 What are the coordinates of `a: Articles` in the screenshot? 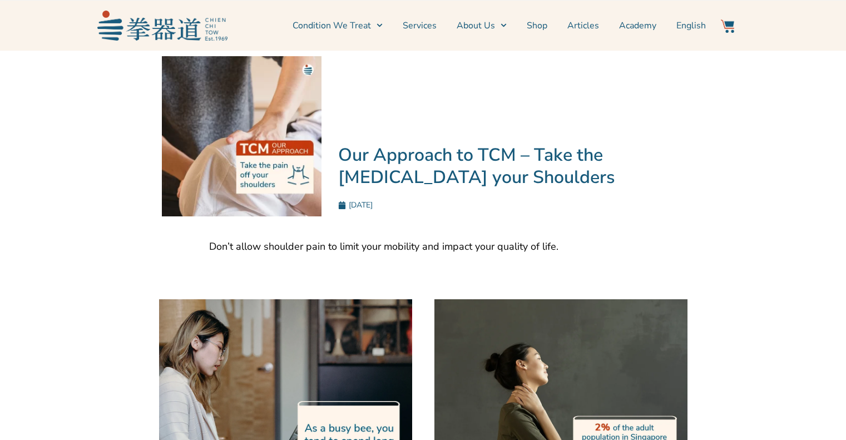 It's located at (583, 26).